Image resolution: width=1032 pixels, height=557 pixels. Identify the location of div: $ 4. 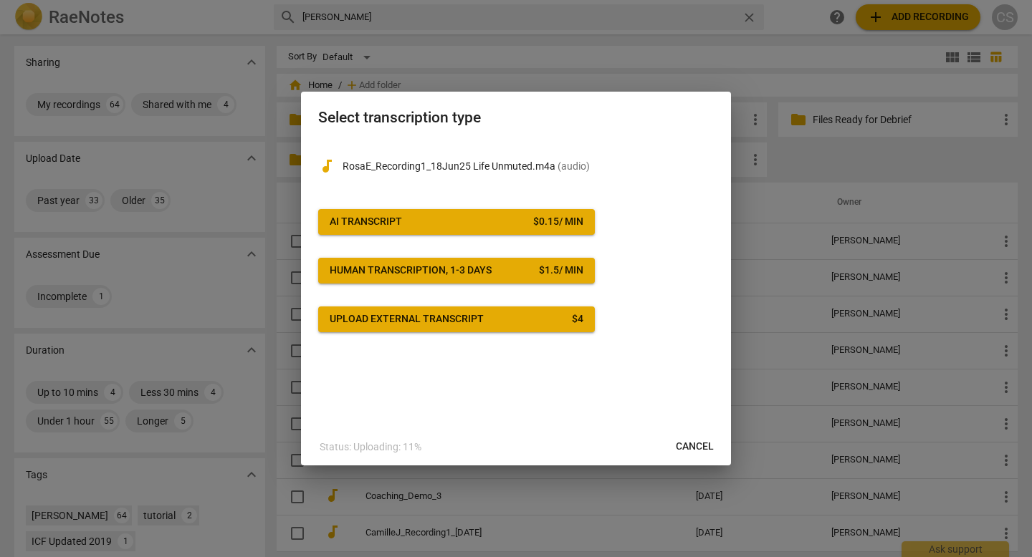
(577, 320).